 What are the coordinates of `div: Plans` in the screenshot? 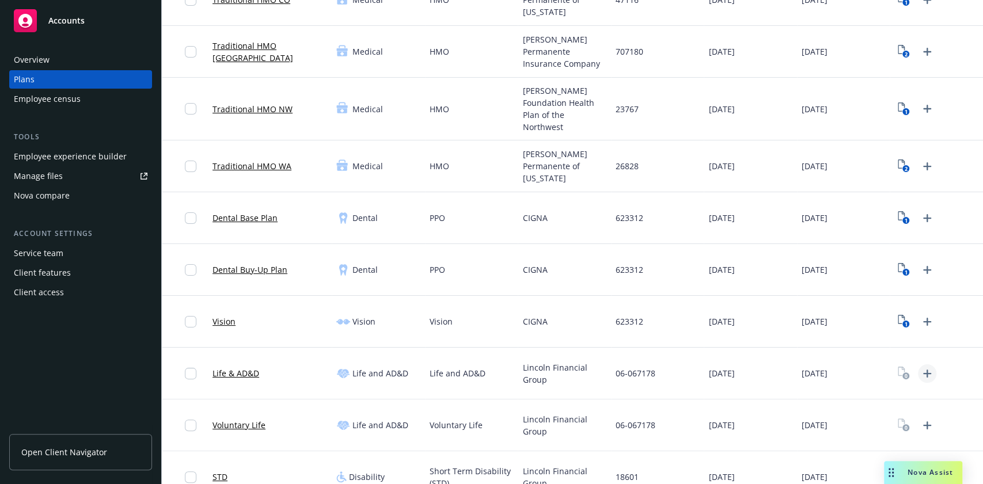 It's located at (24, 79).